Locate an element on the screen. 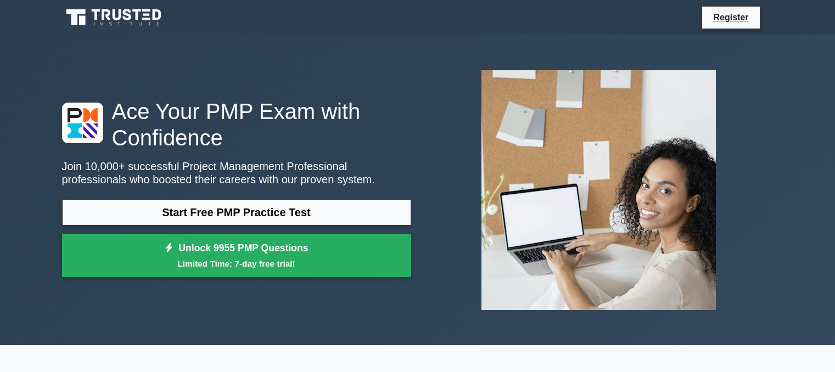 Image resolution: width=835 pixels, height=372 pixels. p: Join 10,000+ successful Project Management Professional professionals who boosted their careers w... is located at coordinates (237, 173).